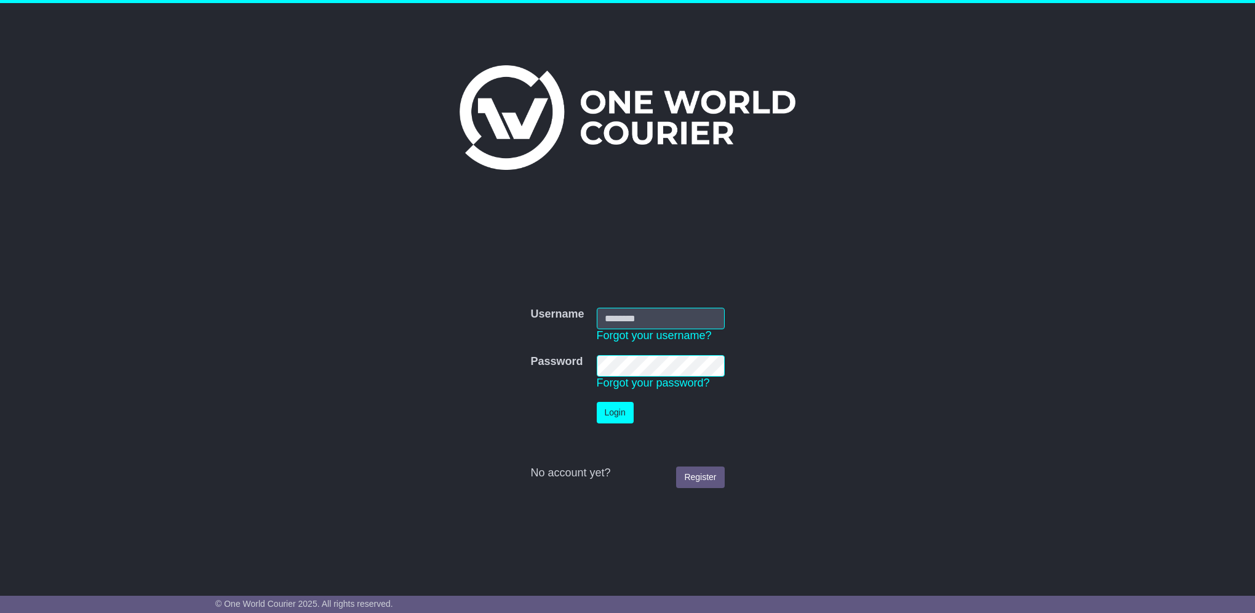 This screenshot has width=1255, height=613. I want to click on span: © One World Courier 2025. All rights reserved., so click(304, 604).